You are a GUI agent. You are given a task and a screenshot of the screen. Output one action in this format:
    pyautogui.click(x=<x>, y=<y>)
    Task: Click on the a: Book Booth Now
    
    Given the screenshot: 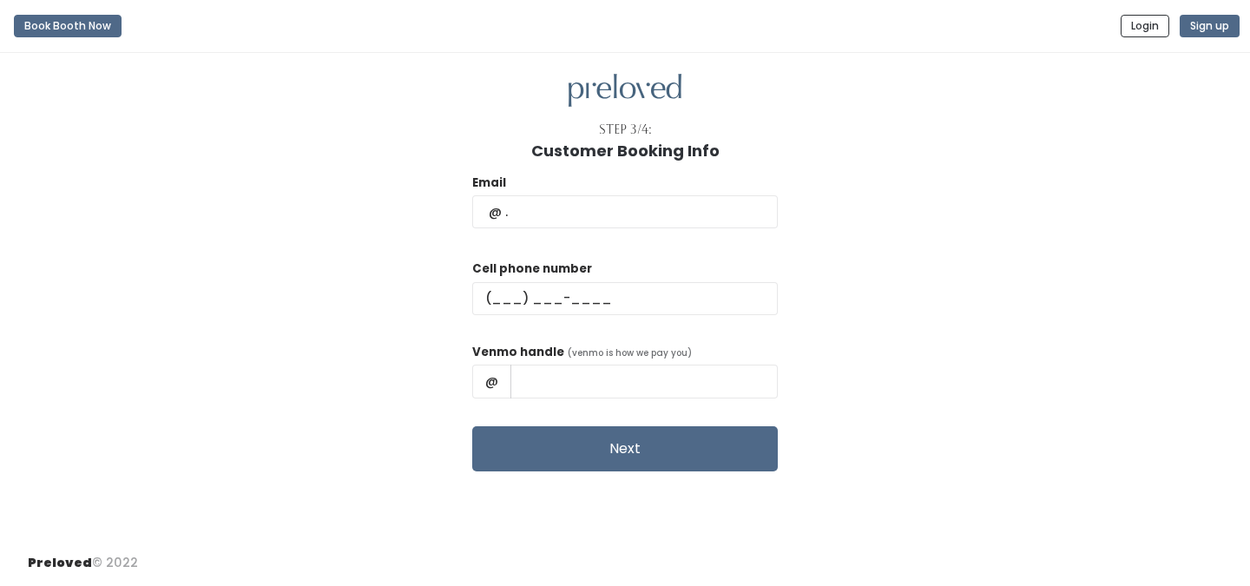 What is the action you would take?
    pyautogui.click(x=68, y=26)
    